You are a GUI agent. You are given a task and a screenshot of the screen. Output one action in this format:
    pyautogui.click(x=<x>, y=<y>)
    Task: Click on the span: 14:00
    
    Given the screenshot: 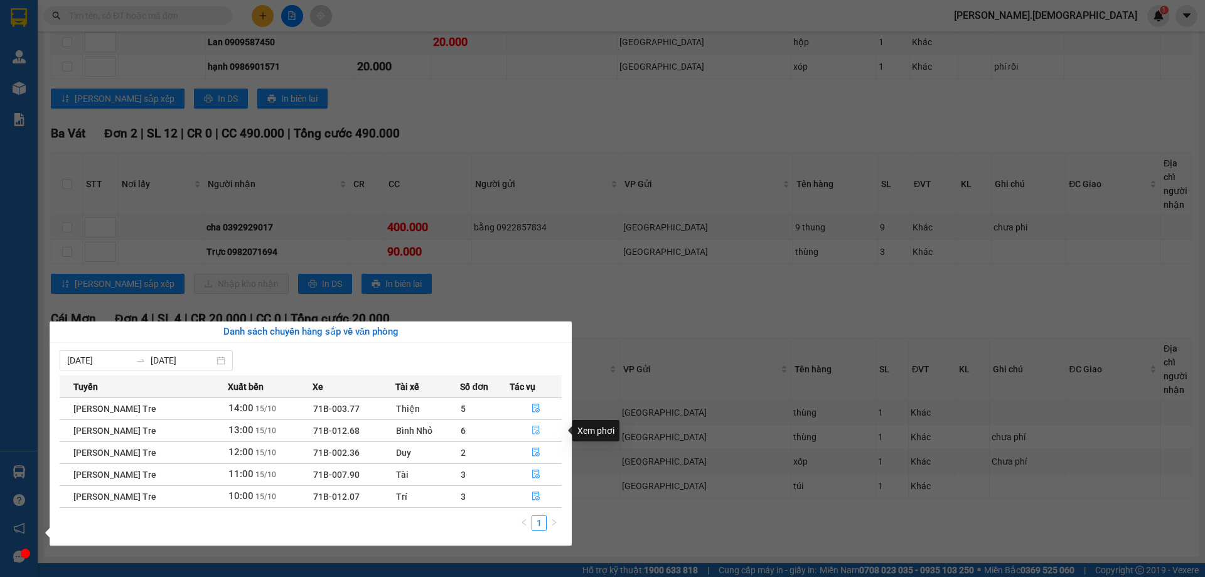 What is the action you would take?
    pyautogui.click(x=241, y=408)
    